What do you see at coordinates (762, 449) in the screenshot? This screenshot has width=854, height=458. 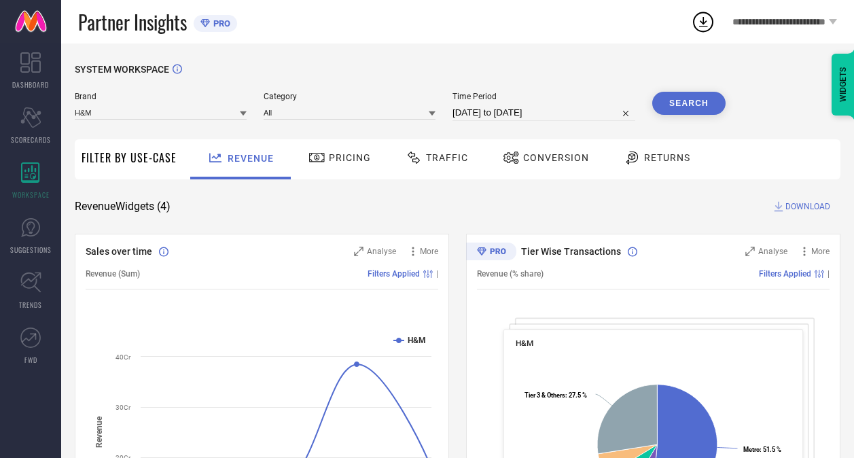 I see `text: : 51.5 %` at bounding box center [762, 449].